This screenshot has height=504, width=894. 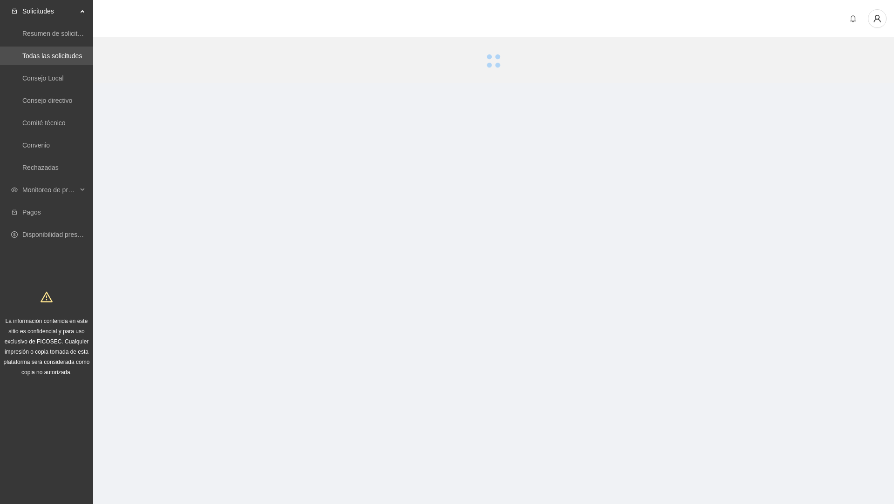 What do you see at coordinates (14, 190) in the screenshot?
I see `span: eye` at bounding box center [14, 190].